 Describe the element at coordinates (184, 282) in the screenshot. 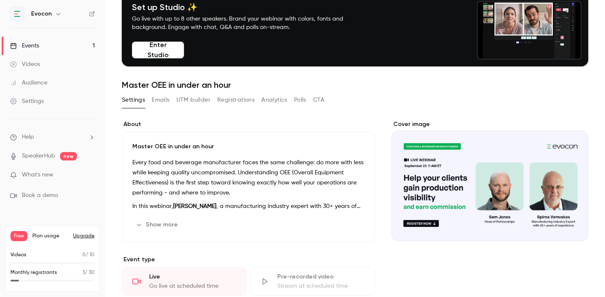

I see `div: LiveGo live at scheduled time` at that location.